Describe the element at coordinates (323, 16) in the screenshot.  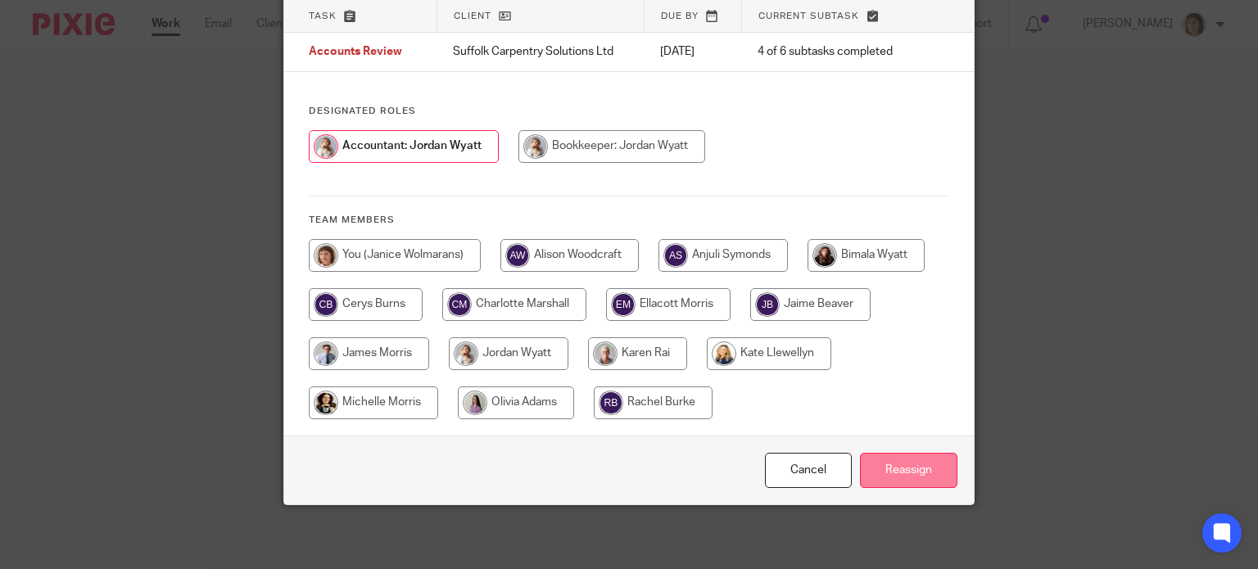
I see `span: Task` at that location.